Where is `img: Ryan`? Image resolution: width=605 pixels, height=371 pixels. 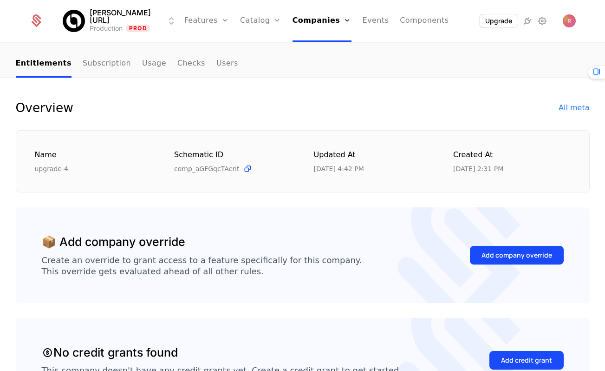 img: Ryan is located at coordinates (570, 21).